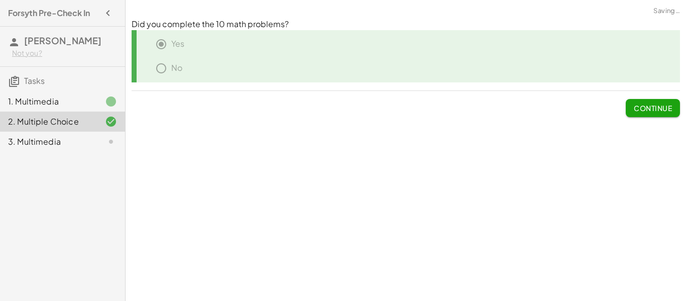 This screenshot has width=686, height=301. Describe the element at coordinates (111, 101) in the screenshot. I see `i: Task finished.` at that location.